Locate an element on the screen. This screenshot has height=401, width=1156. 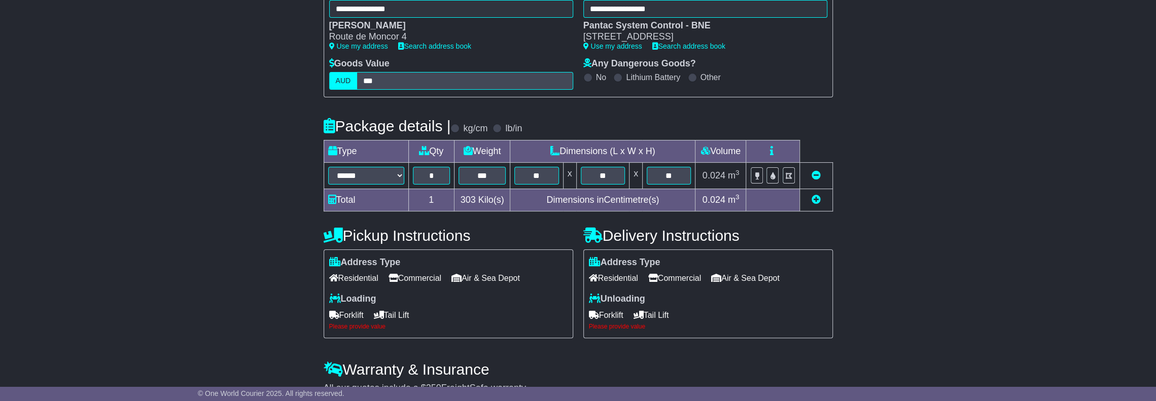
label: Lithium Battery is located at coordinates (653, 77).